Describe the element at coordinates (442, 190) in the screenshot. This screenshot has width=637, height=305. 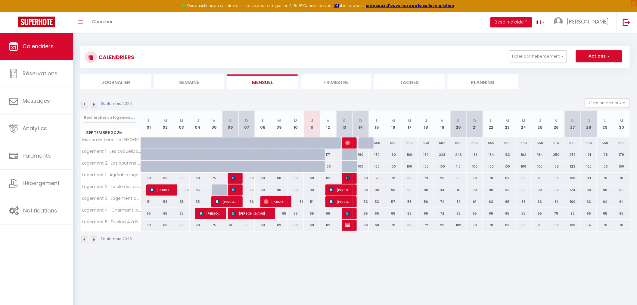
I see `div: 94` at that location.